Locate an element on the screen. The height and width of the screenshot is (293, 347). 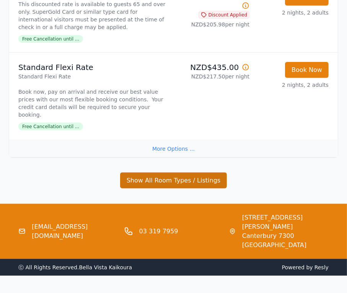
span: Discount Applied is located at coordinates (224, 15).